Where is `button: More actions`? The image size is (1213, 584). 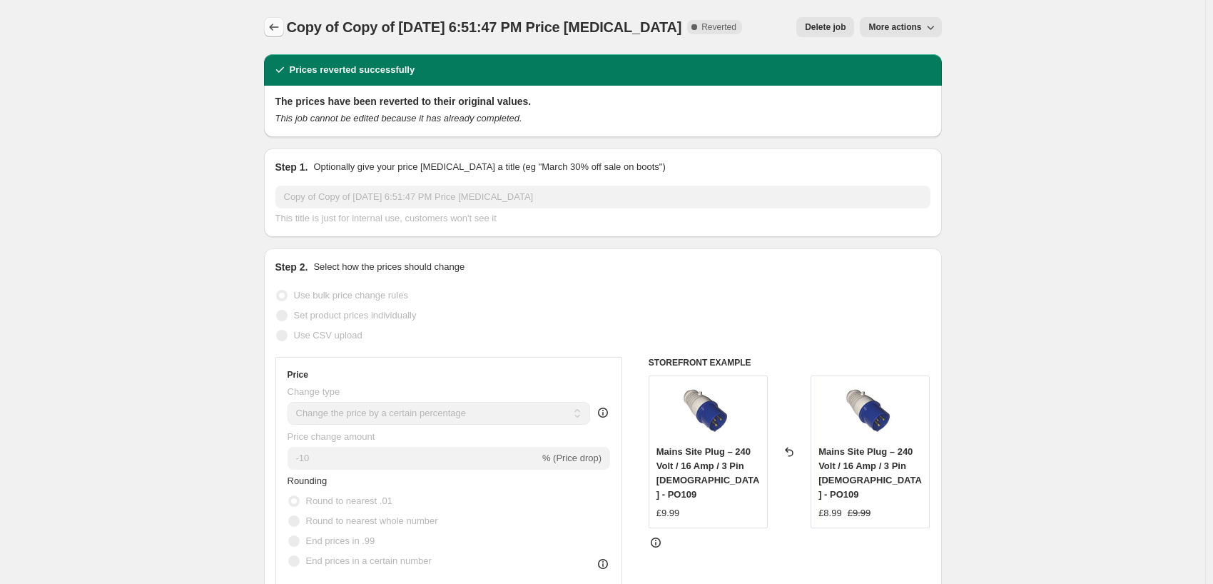
button: More actions is located at coordinates (900, 27).